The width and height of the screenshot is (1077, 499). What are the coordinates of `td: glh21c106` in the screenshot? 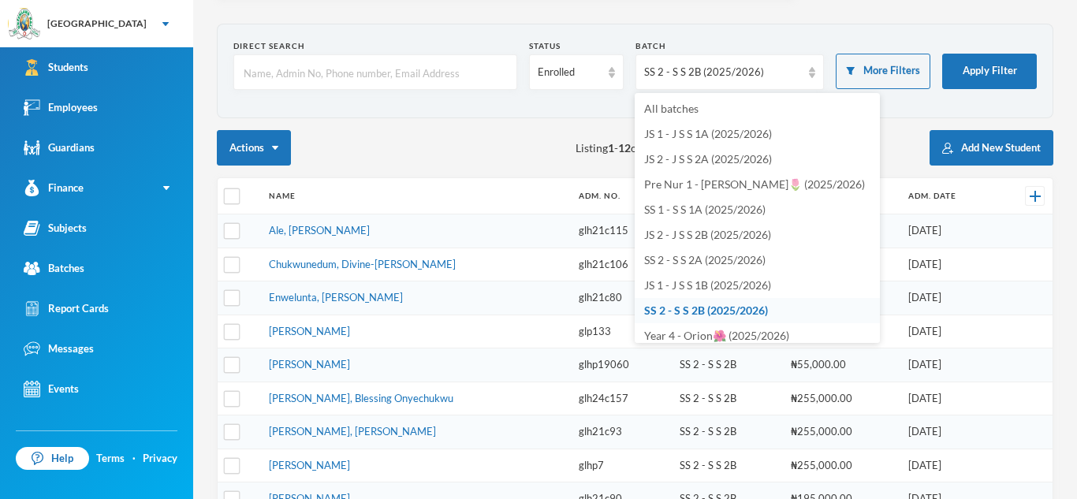 It's located at (621, 264).